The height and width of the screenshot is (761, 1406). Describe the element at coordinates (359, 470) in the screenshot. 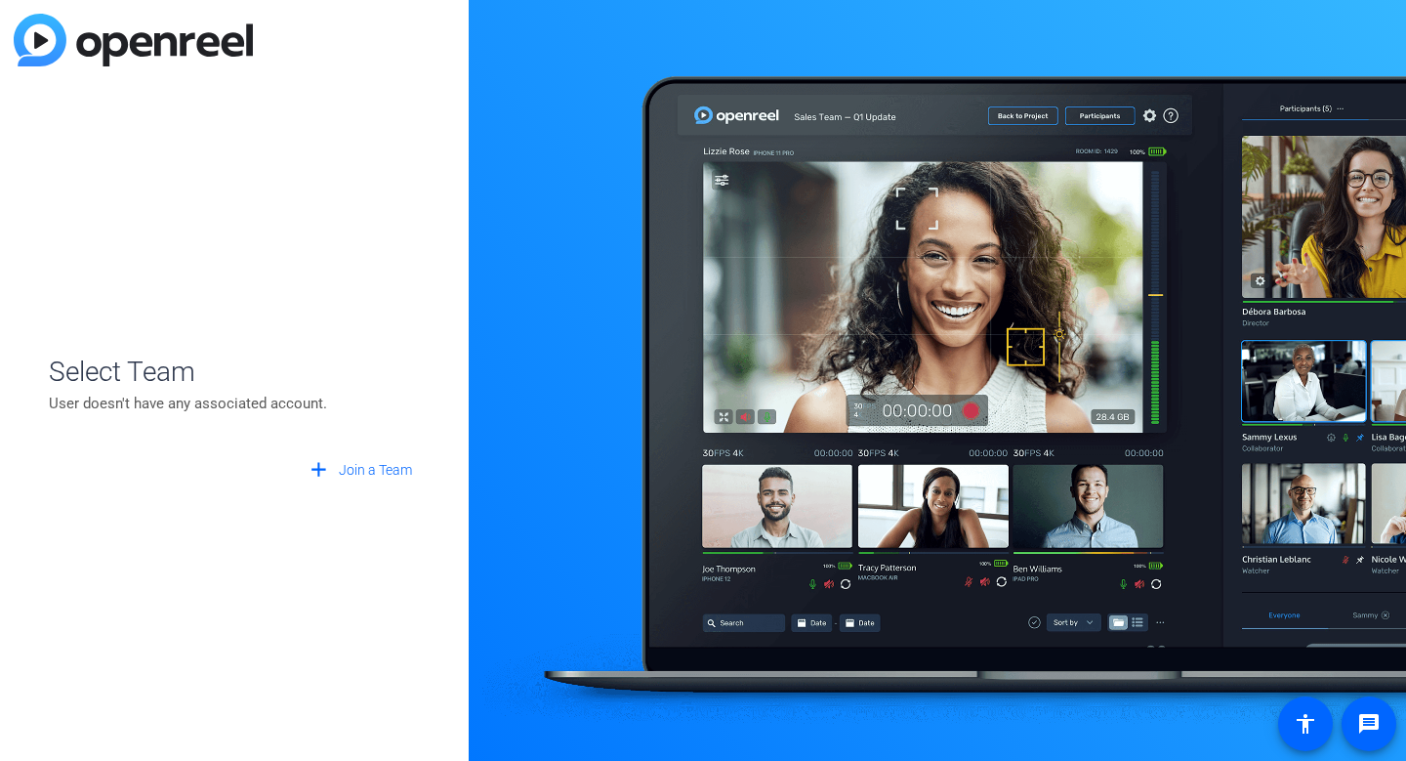

I see `button: Join a Team` at that location.